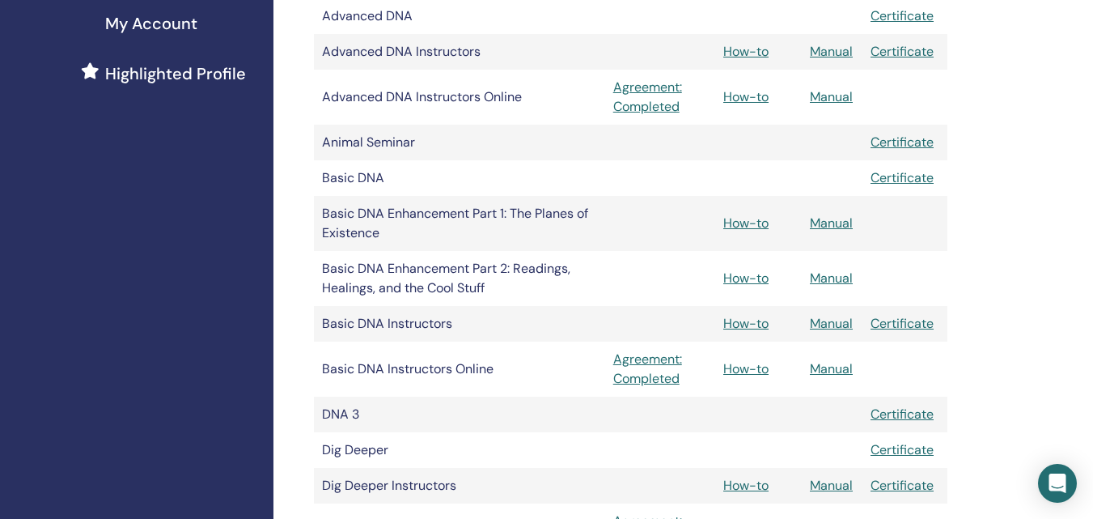 The width and height of the screenshot is (1093, 519). What do you see at coordinates (459, 369) in the screenshot?
I see `td: Basic DNA Instructors Online` at bounding box center [459, 369].